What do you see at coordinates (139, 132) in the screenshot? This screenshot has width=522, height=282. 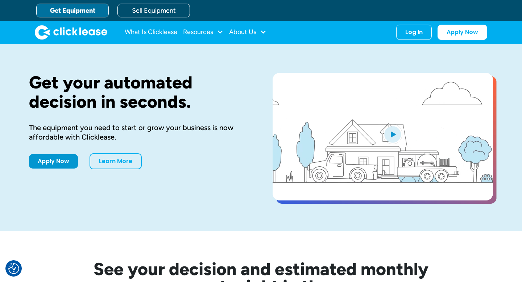 I see `div: The equipment you need to start or grow your business is now affordable with Clicklease.` at bounding box center [139, 132].